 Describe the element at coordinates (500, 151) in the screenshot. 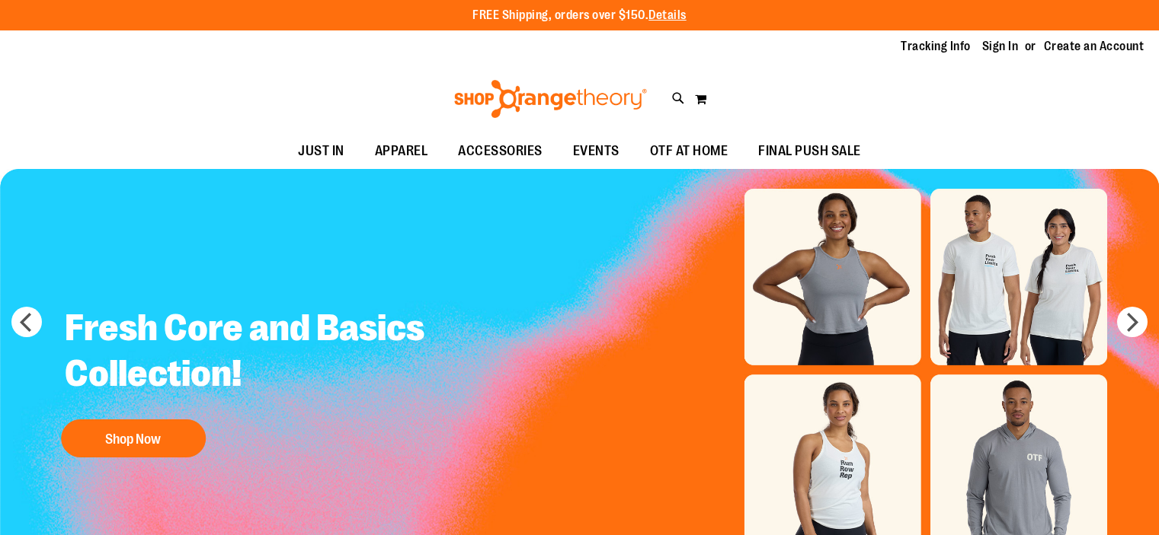

I see `span: ACCESSORIES` at that location.